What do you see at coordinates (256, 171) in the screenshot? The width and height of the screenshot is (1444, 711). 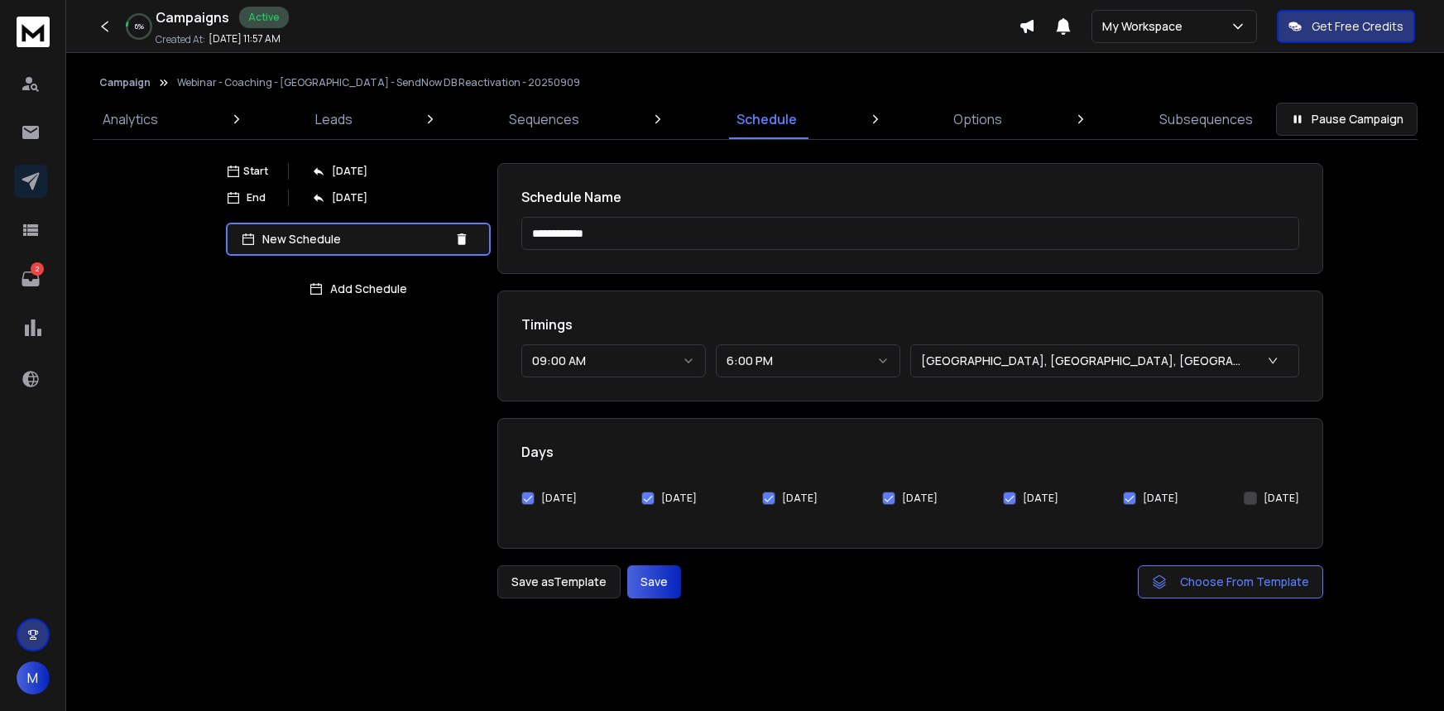 I see `p: Start` at bounding box center [256, 171].